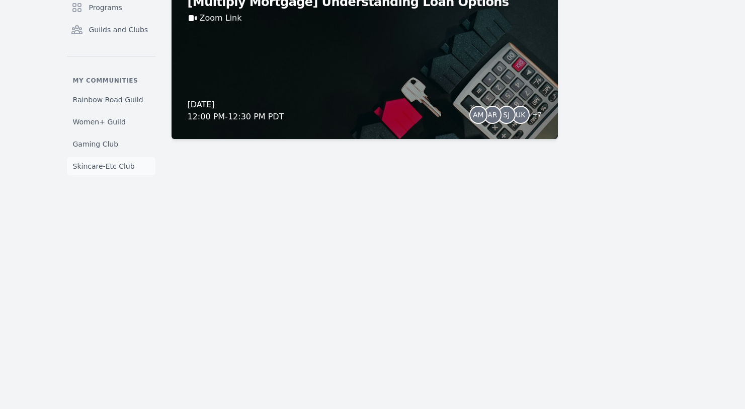 This screenshot has width=745, height=409. I want to click on span: AM, so click(479, 115).